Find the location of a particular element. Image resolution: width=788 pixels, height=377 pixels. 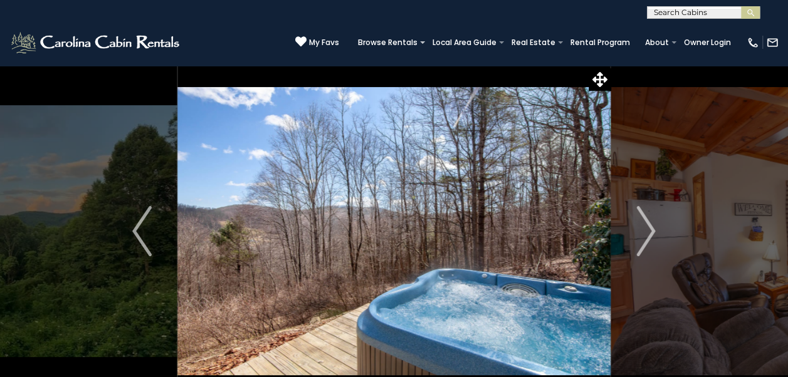

a: Owner Login is located at coordinates (707, 43).